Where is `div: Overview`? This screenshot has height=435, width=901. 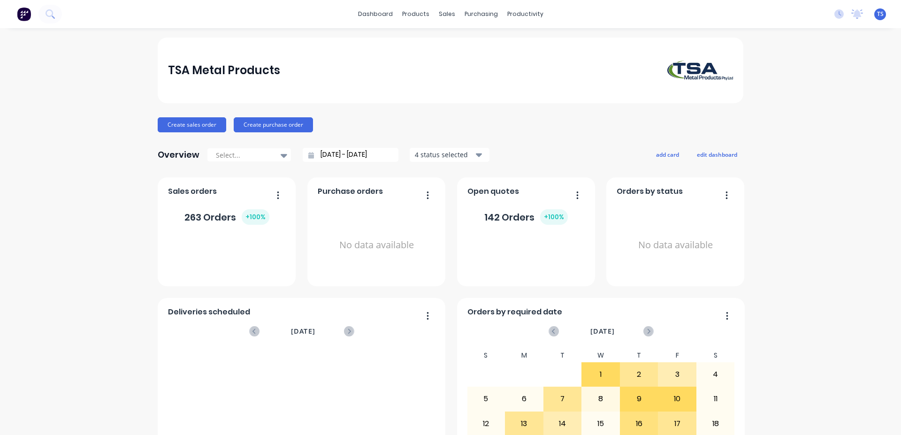 div: Overview is located at coordinates (178, 155).